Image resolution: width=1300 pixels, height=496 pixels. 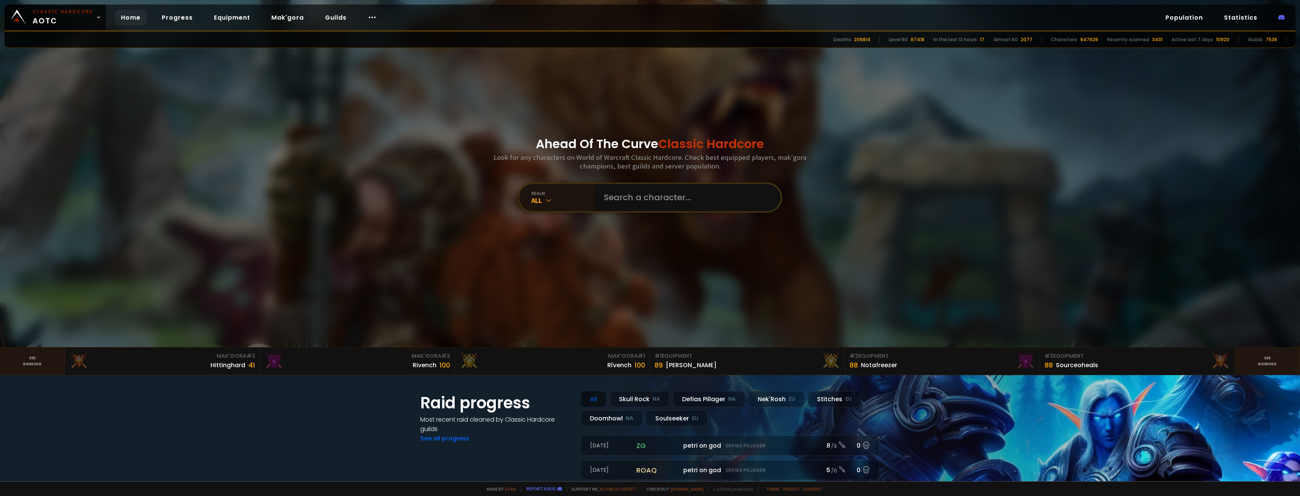 What do you see at coordinates (1077, 365) in the screenshot?
I see `div: Sourceoheals` at bounding box center [1077, 365].